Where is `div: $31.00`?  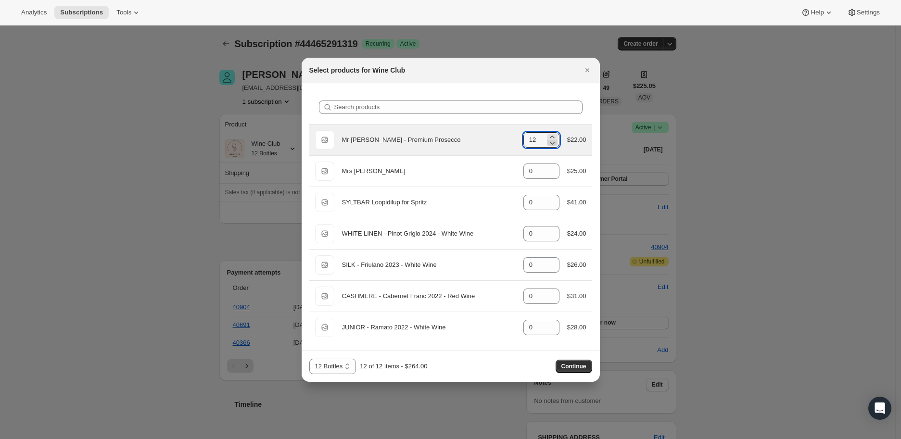 div: $31.00 is located at coordinates (577, 296).